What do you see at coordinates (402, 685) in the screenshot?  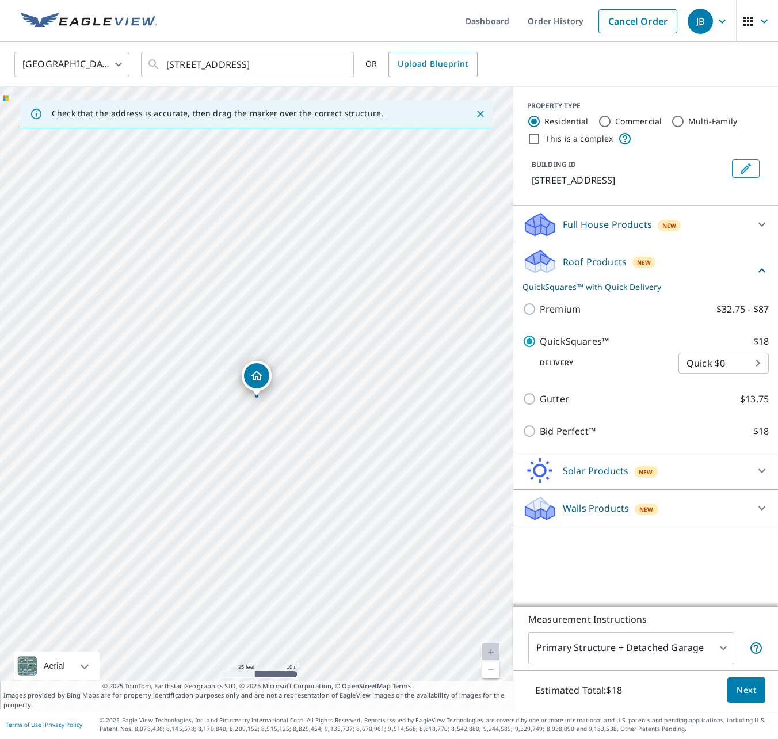 I see `a: Terms` at bounding box center [402, 685].